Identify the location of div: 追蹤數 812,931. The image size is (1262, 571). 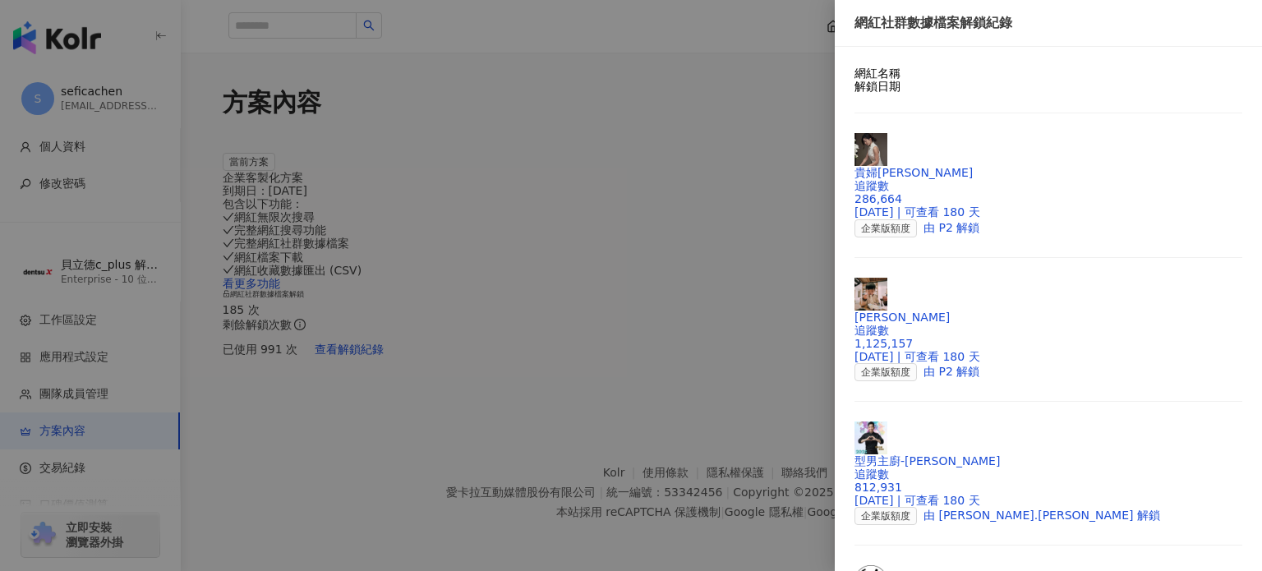
(1048, 481).